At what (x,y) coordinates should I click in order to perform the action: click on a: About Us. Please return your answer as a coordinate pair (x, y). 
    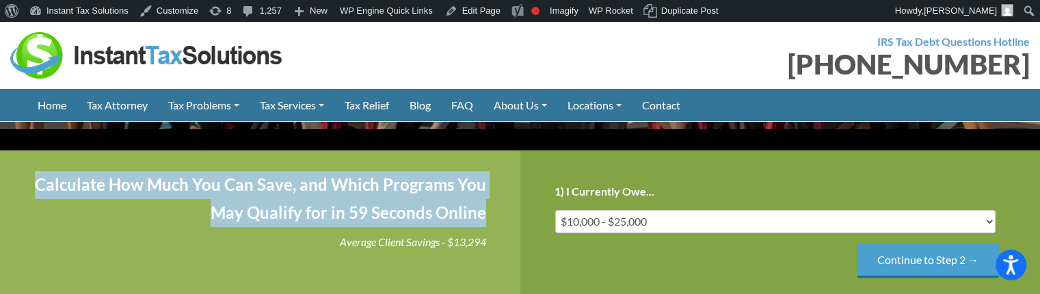
    Looking at the image, I should click on (520, 105).